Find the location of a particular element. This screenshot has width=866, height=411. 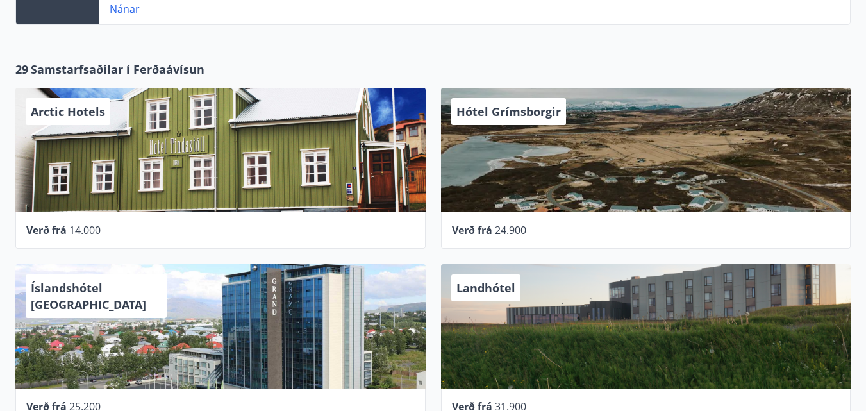

span: 14.000 is located at coordinates (85, 230).